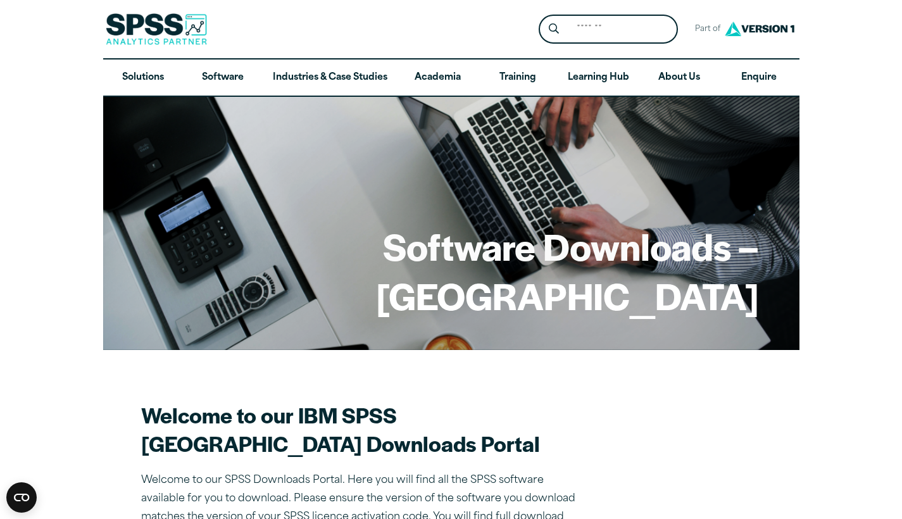  What do you see at coordinates (760, 28) in the screenshot?
I see `img: Version1 Logo` at bounding box center [760, 28].